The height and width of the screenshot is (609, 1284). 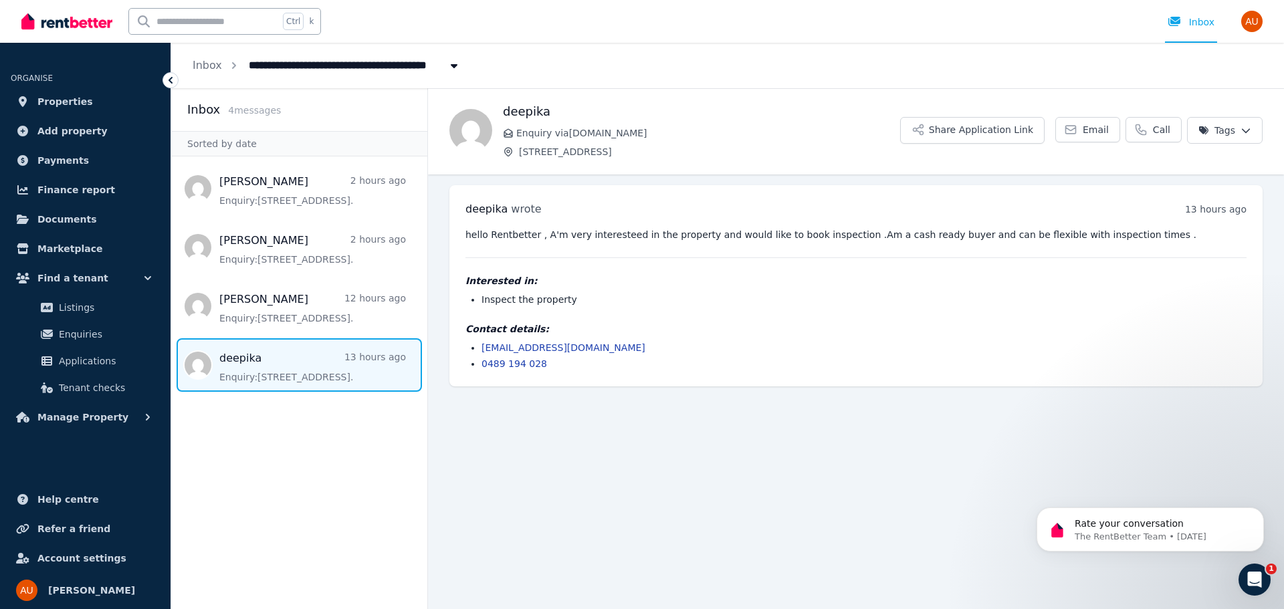 I want to click on a: Payments, so click(x=85, y=160).